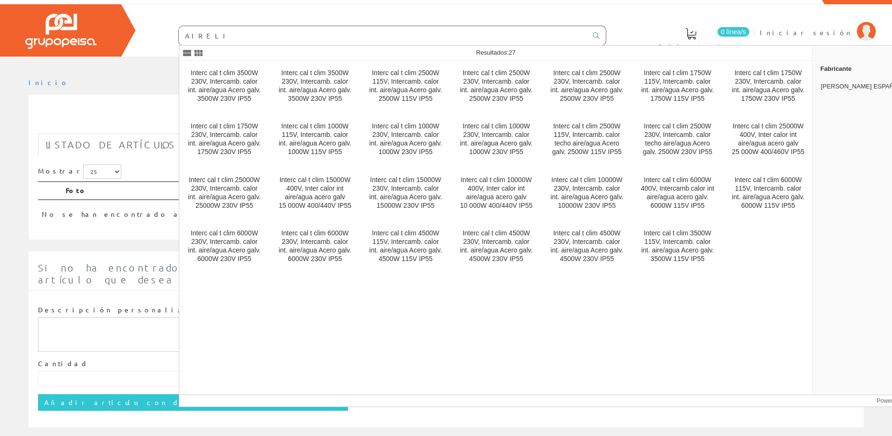  What do you see at coordinates (818, 24) in the screenshot?
I see `a: Iniciar sesión` at bounding box center [818, 24].